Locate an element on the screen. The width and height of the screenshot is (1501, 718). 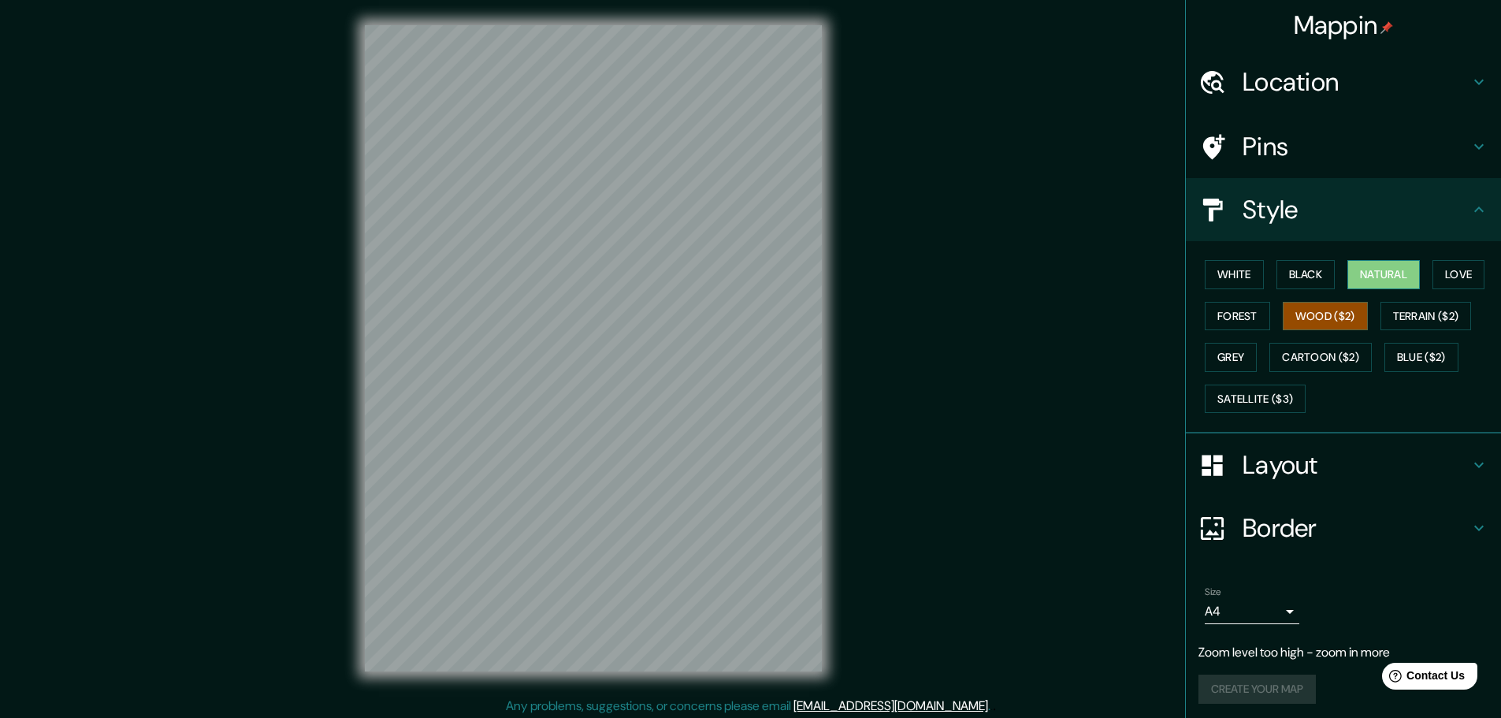
div: Border is located at coordinates (1344, 528).